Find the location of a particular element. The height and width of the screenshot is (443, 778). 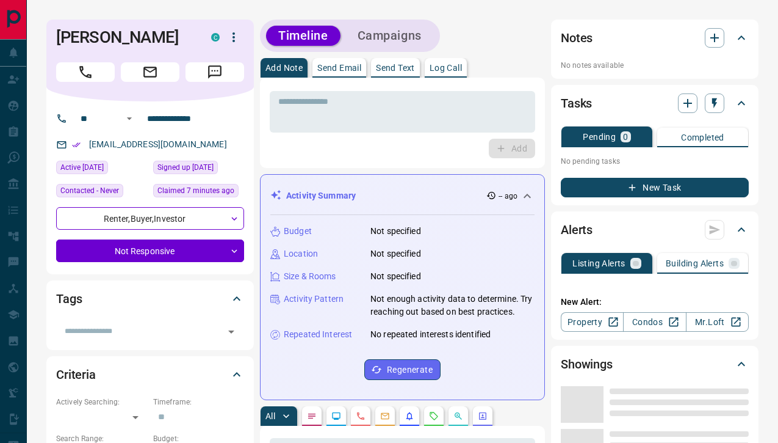

a: Property is located at coordinates (592, 322).